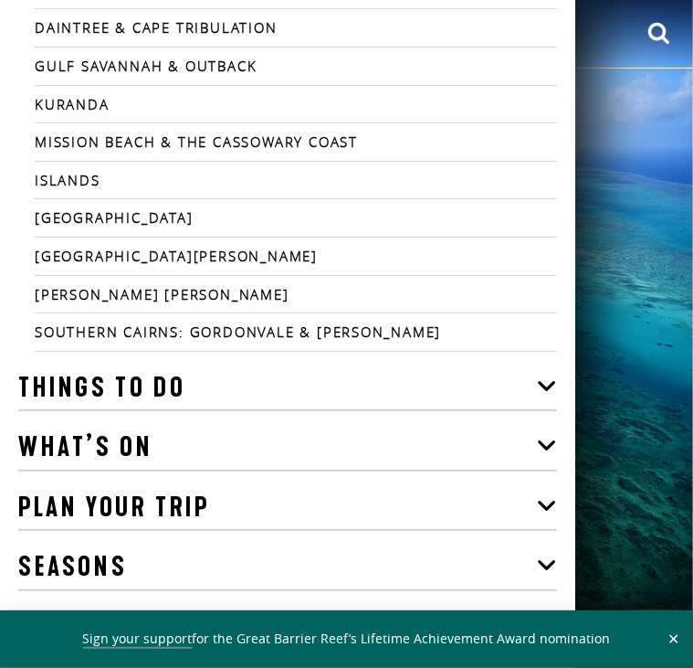  Describe the element at coordinates (296, 180) in the screenshot. I see `a: Islands` at that location.